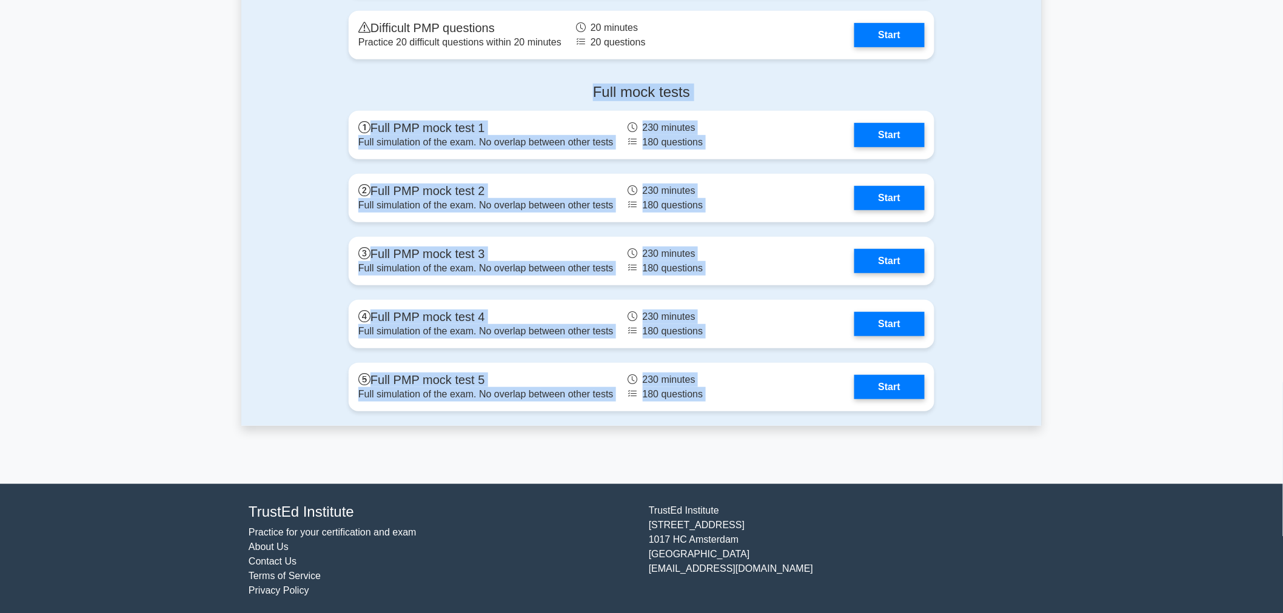 The image size is (1283, 613). Describe the element at coordinates (284, 576) in the screenshot. I see `a: Terms of Service` at that location.